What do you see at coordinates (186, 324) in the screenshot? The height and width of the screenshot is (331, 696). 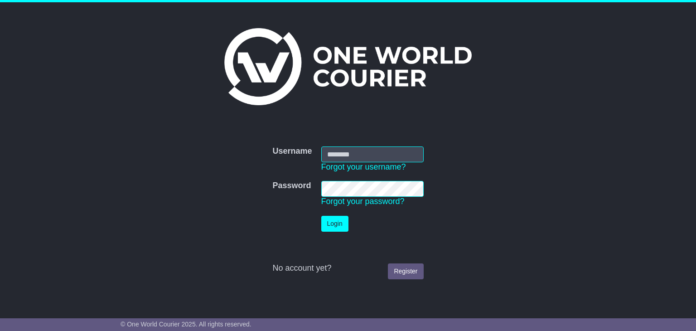 I see `span: © One World Courier 2025. All rights reserved.` at bounding box center [186, 324].